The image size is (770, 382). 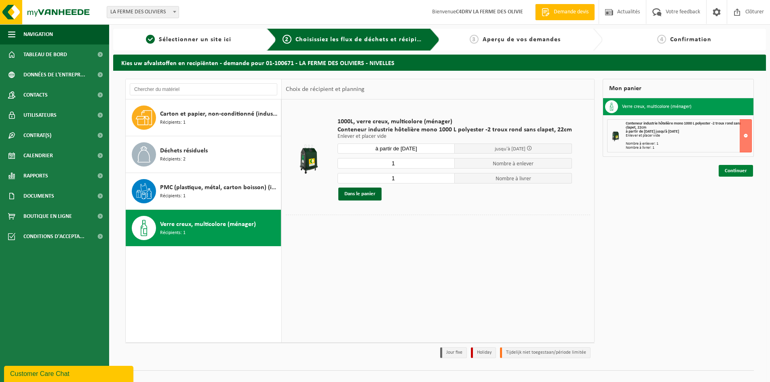 I want to click on span: 3, so click(x=474, y=39).